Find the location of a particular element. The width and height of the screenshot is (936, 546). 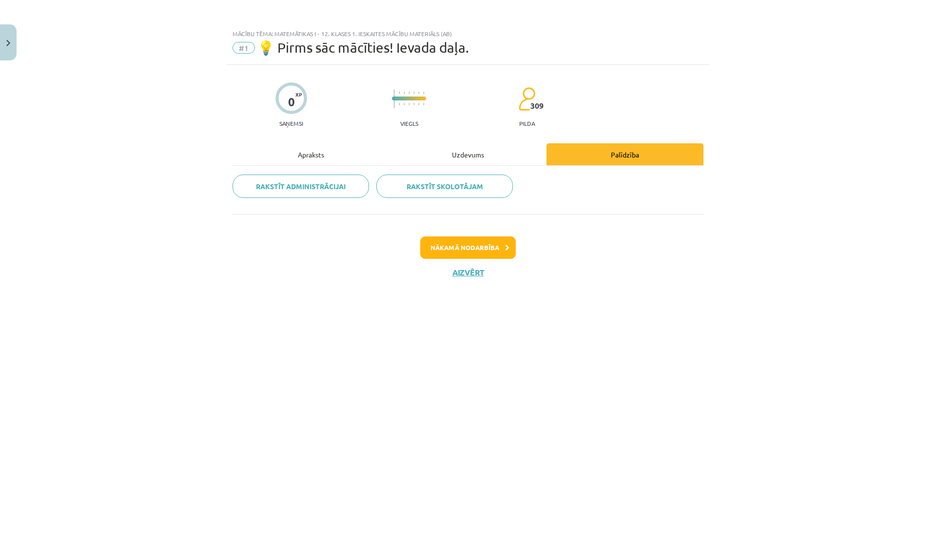

span: XP is located at coordinates (298, 94).